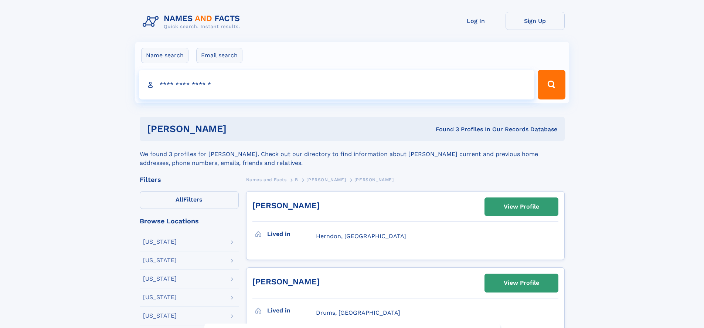 The height and width of the screenshot is (328, 704). Describe the element at coordinates (337, 85) in the screenshot. I see `input: search input` at that location.